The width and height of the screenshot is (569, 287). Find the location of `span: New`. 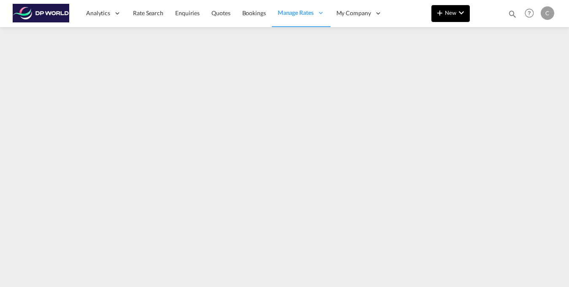

span: New is located at coordinates (451, 13).